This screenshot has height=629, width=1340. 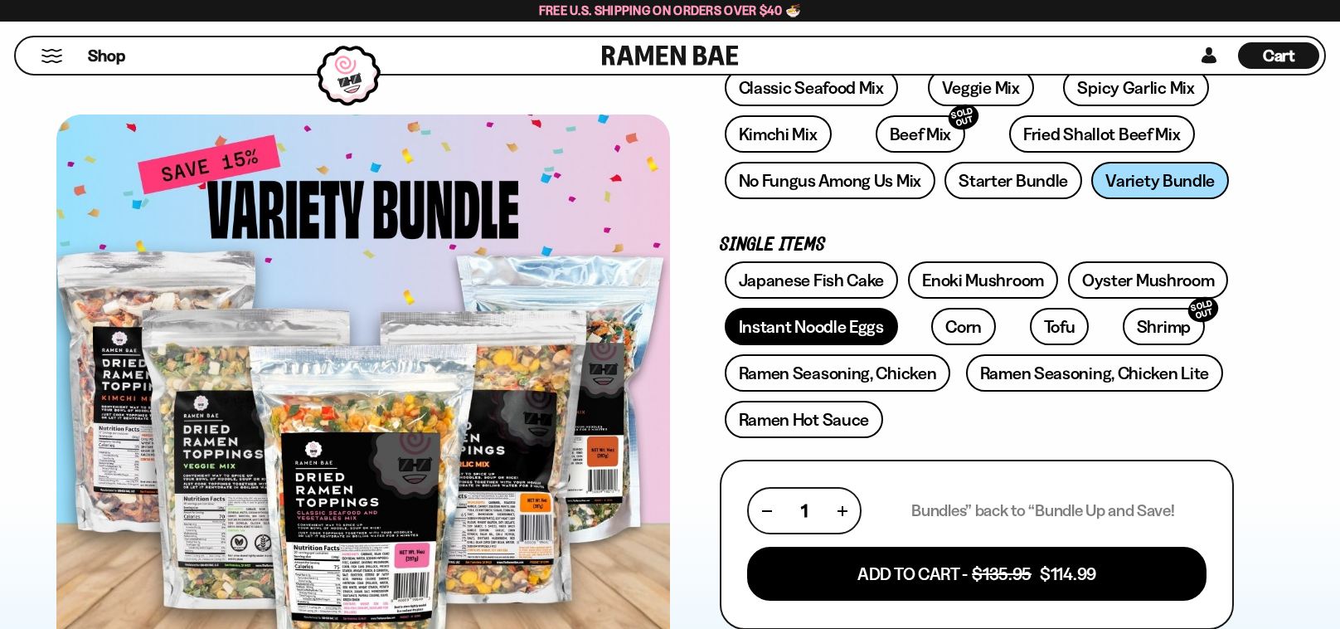 I want to click on a: Shop, so click(x=106, y=56).